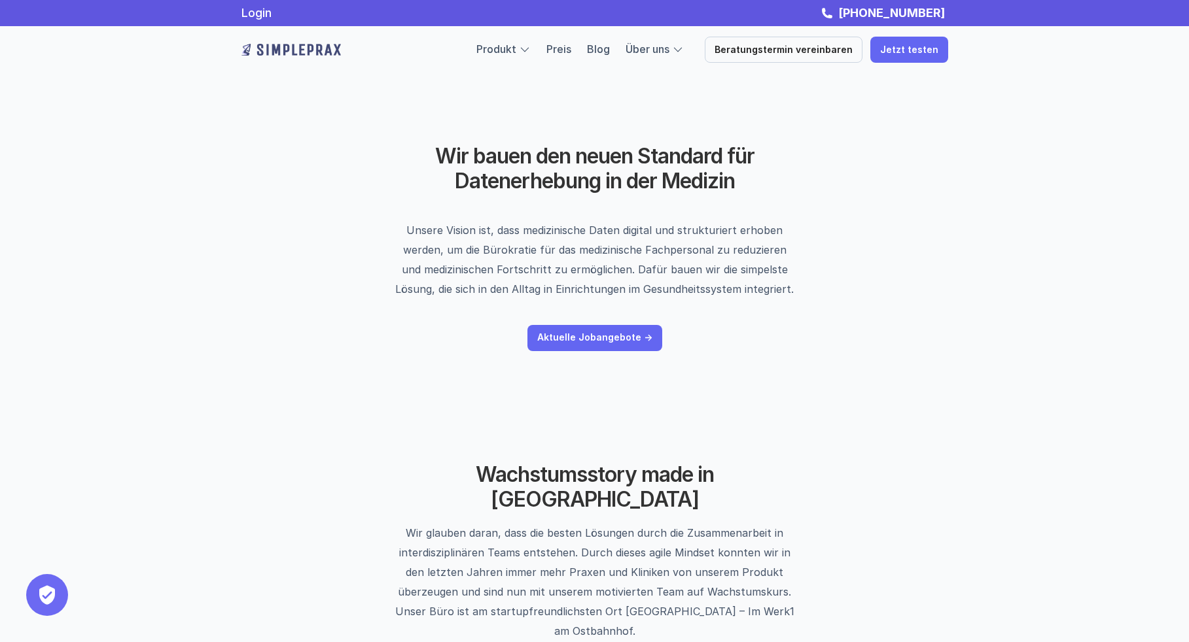  What do you see at coordinates (595, 338) in the screenshot?
I see `p: Aktuelle Jobangebote ->` at bounding box center [595, 338].